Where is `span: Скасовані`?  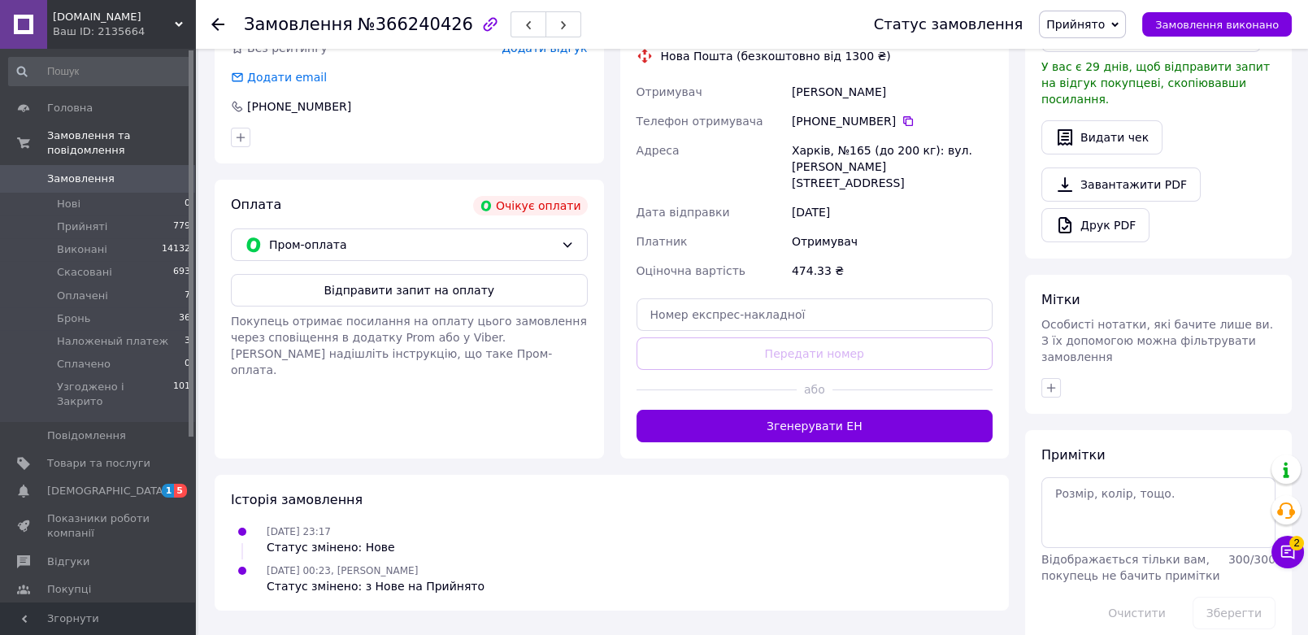
span: Скасовані is located at coordinates (85, 272).